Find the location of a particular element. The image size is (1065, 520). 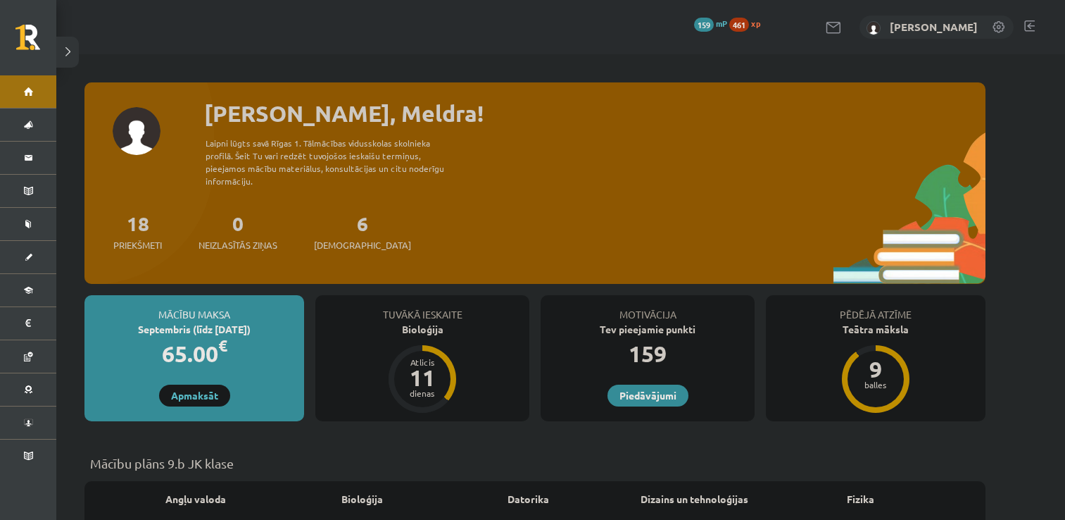

a: Piedāvājumi is located at coordinates (648, 395).